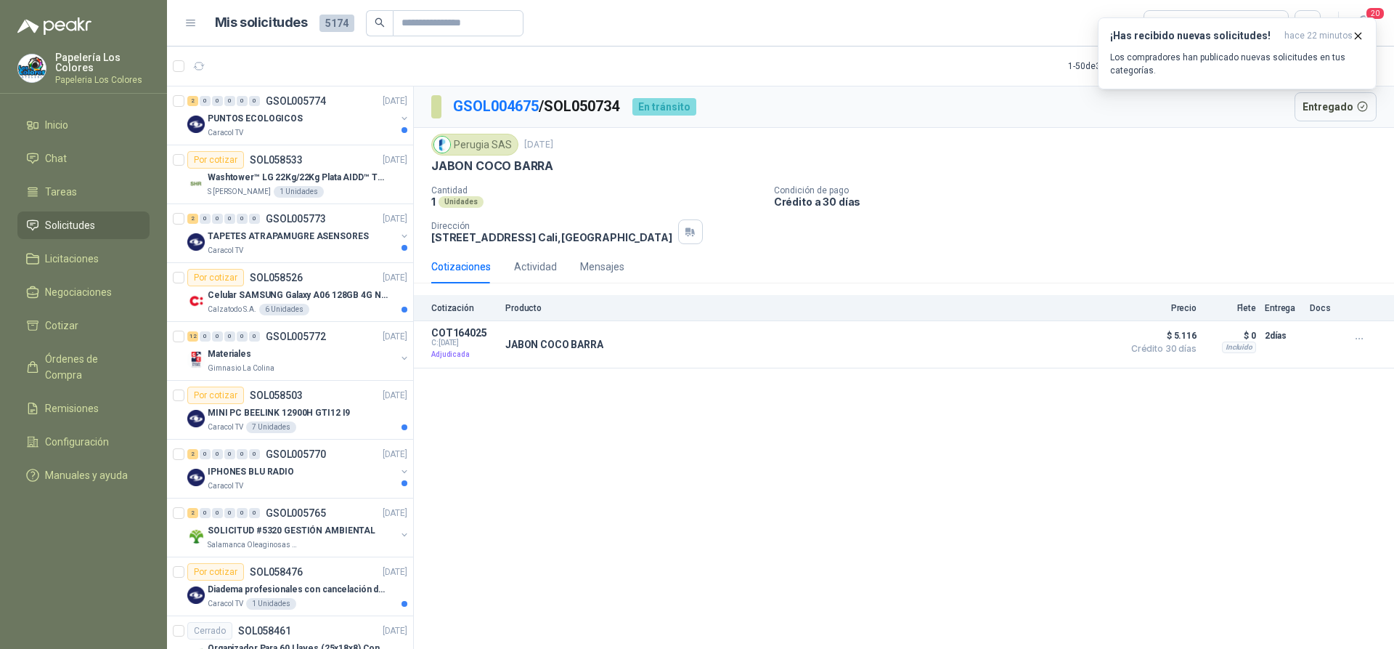 The width and height of the screenshot is (1394, 649). I want to click on p: Condición de pago, so click(1081, 190).